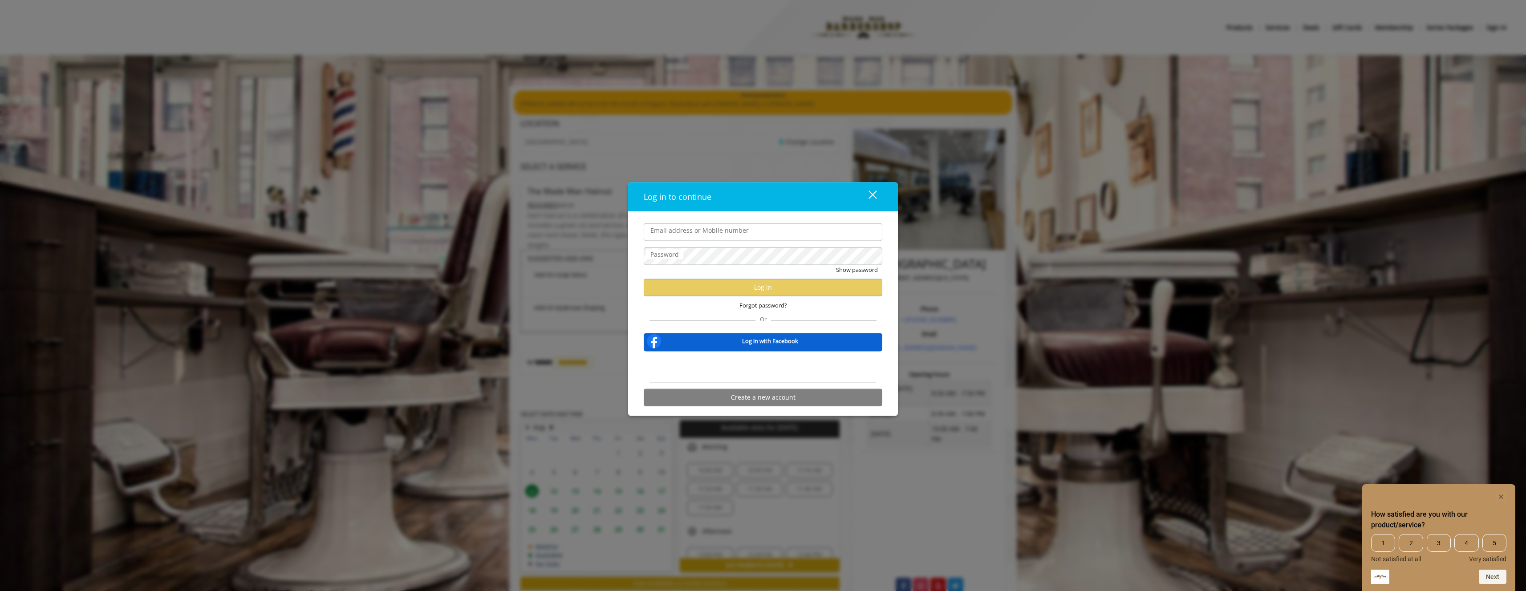 The image size is (1526, 591). I want to click on button: close dialog, so click(867, 196).